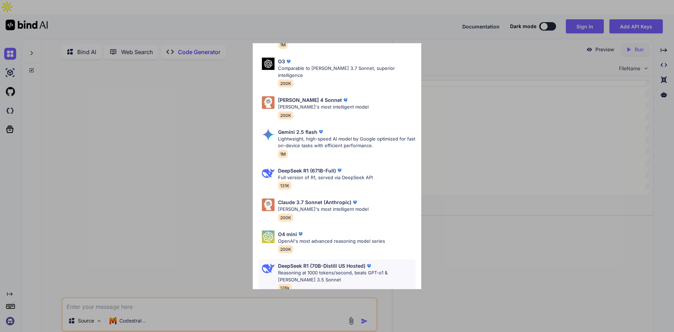  What do you see at coordinates (322, 266) in the screenshot?
I see `p: DeepSeek R1 (70B-Distill US Hosted)` at bounding box center [322, 266].